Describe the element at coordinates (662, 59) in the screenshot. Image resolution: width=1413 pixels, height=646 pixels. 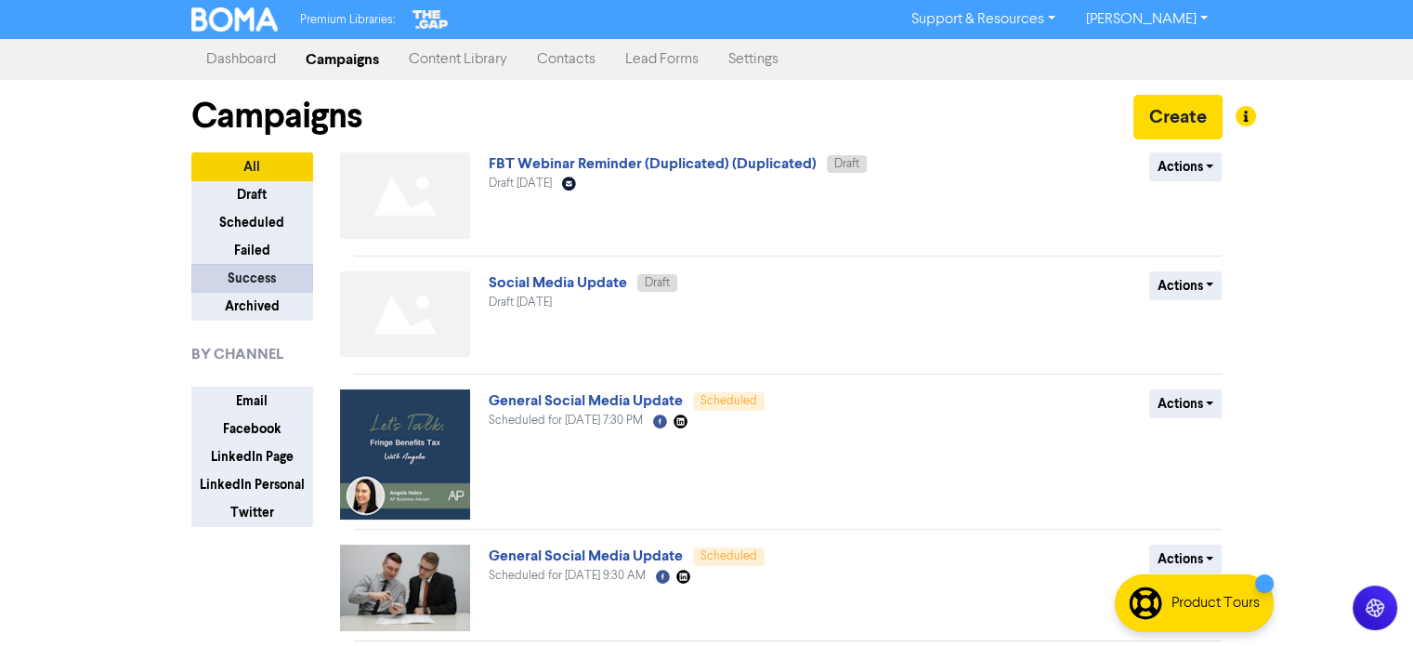
I see `a: Lead Forms` at that location.